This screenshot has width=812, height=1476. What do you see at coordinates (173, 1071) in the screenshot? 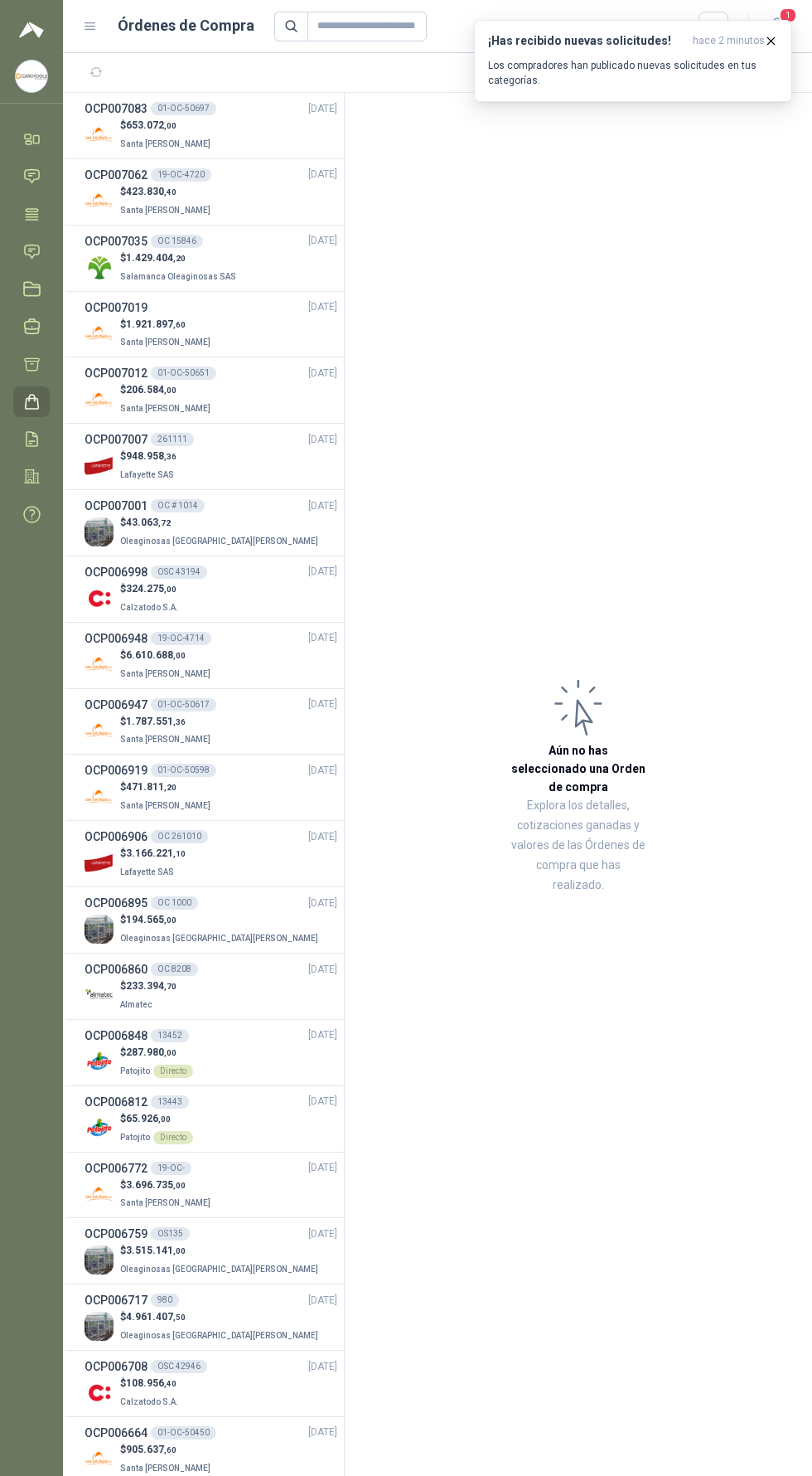
I see `div: Directo` at bounding box center [173, 1071].